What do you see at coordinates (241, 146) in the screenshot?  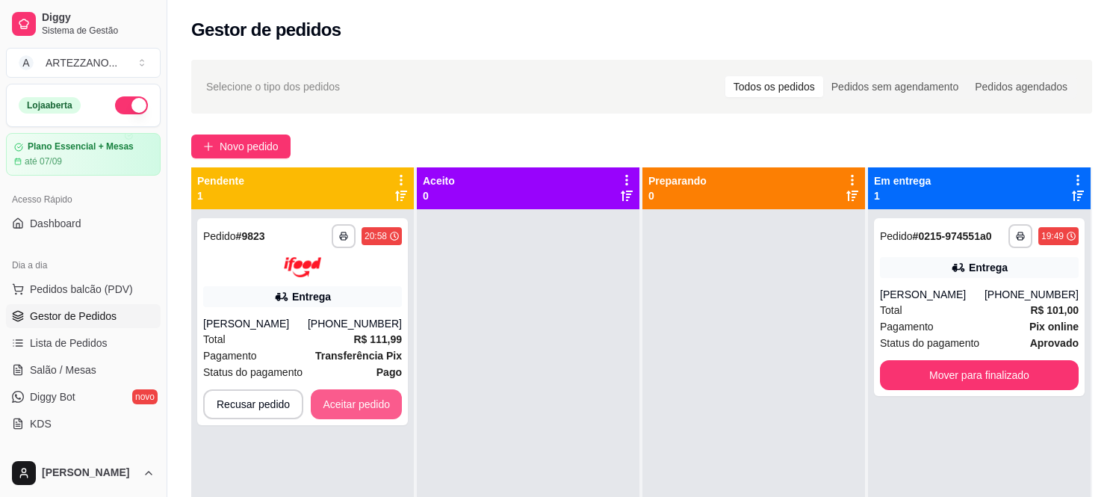 I see `button: Novo pedido` at bounding box center [241, 146].